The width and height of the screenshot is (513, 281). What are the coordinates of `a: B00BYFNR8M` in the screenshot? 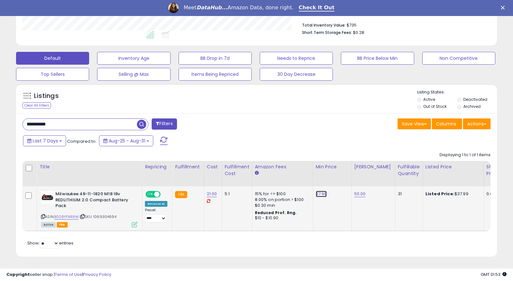 It's located at (66, 217).